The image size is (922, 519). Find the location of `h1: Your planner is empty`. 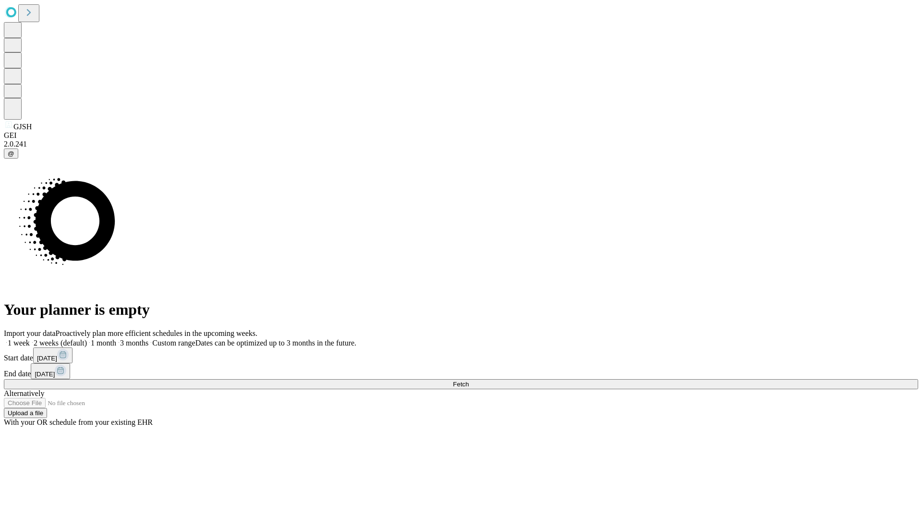

h1: Your planner is empty is located at coordinates (461, 309).